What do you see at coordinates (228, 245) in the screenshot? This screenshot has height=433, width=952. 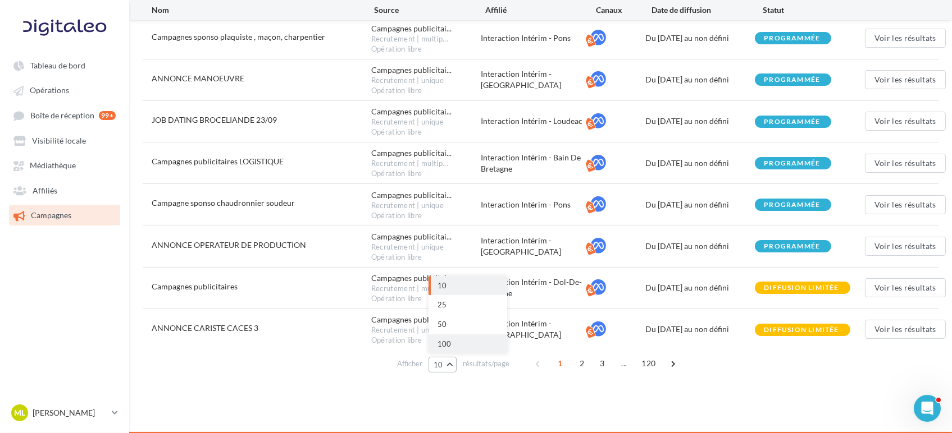 I see `span: ANNONCE OPERATEUR DE PRODUCTION` at bounding box center [228, 245].